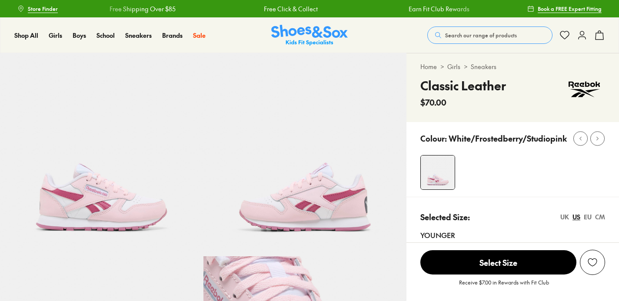 The width and height of the screenshot is (619, 301). I want to click on span: Sneakers, so click(138, 35).